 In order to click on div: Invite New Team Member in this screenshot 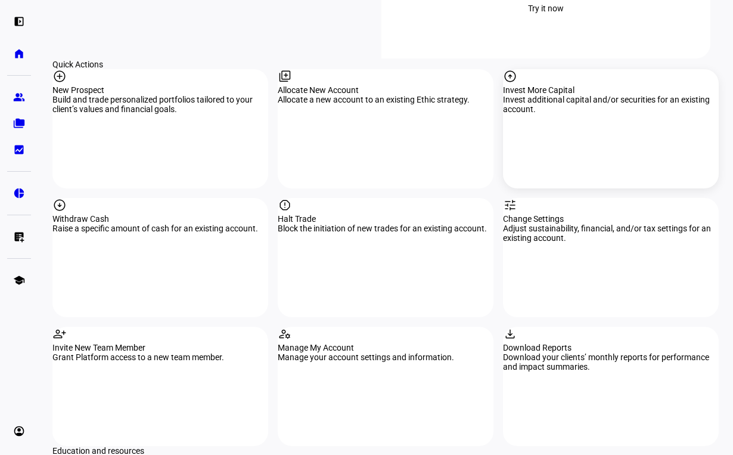, I will do `click(160, 348)`.